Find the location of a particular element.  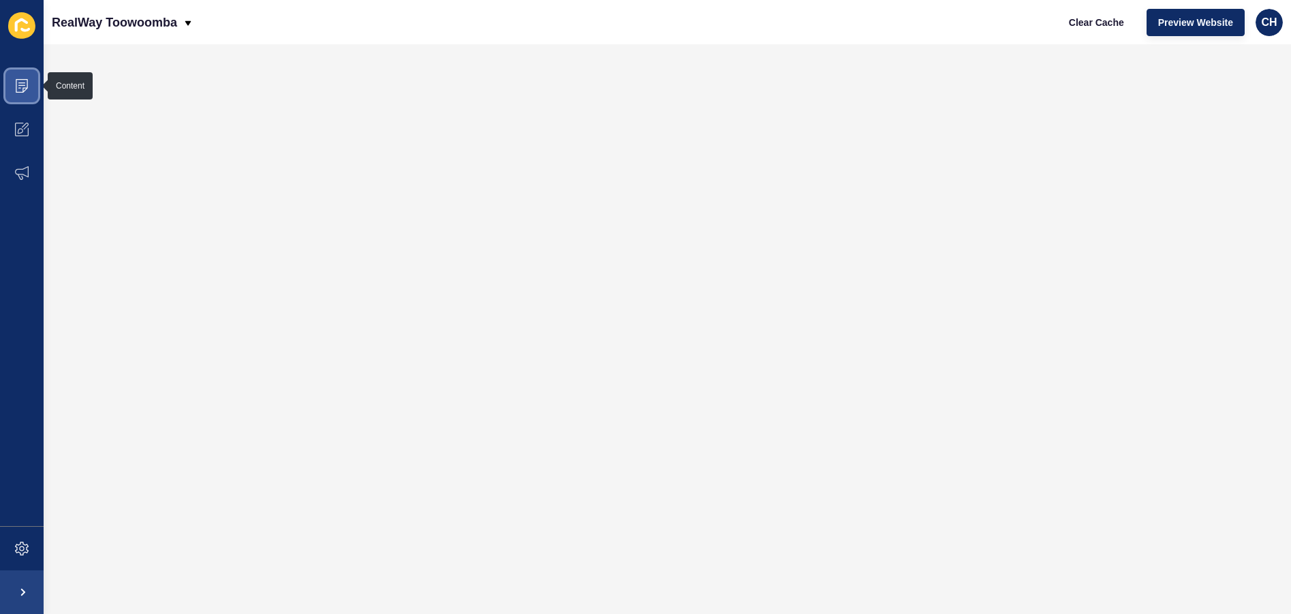

span: CH is located at coordinates (1269, 22).